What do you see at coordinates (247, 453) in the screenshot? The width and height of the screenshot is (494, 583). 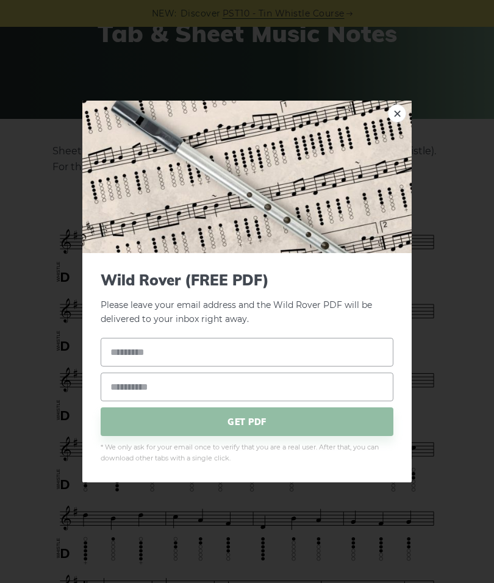 I see `span: * We only ask for your email once to verify that you are a real user. After that, you can downloa...` at bounding box center [247, 453].